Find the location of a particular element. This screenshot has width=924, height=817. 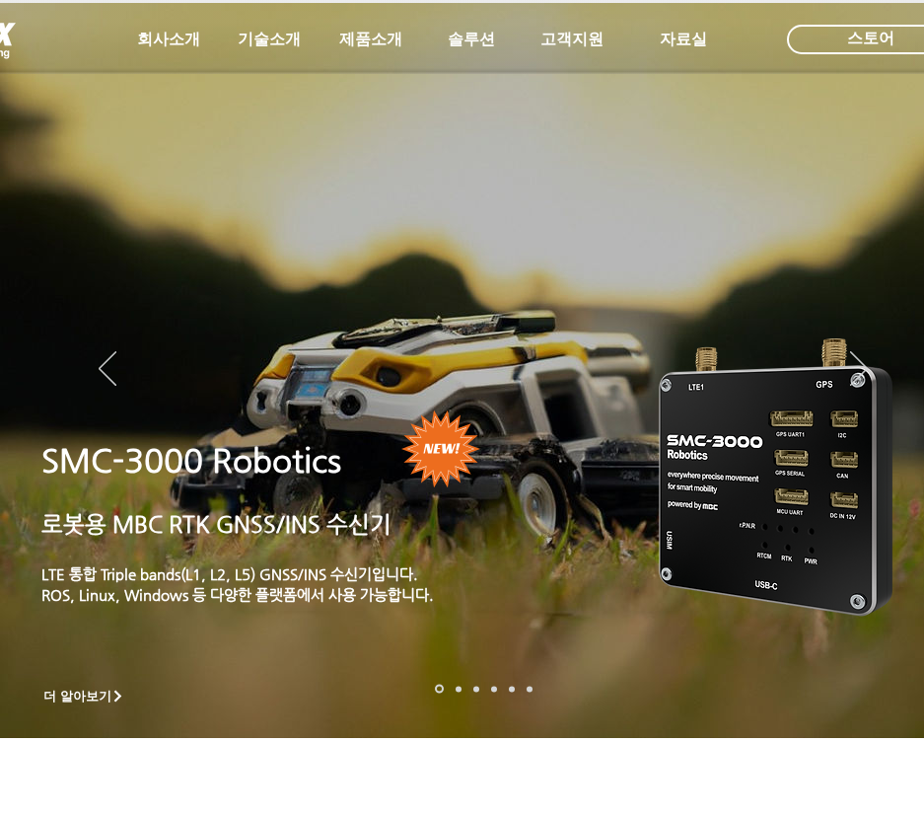

button: 이전 is located at coordinates (108, 370).